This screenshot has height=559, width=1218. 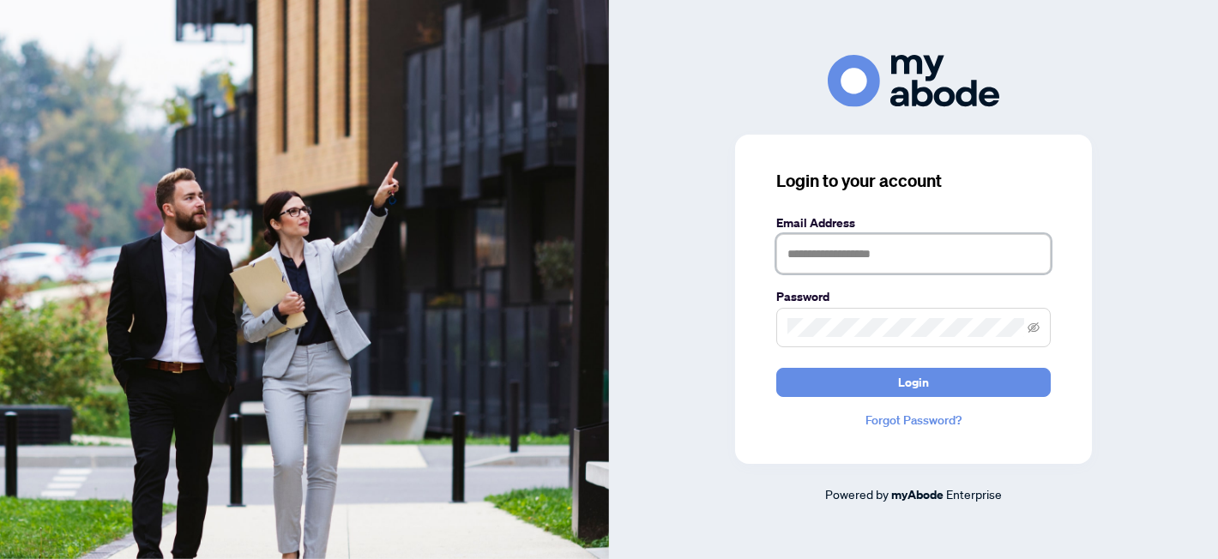 What do you see at coordinates (913, 420) in the screenshot?
I see `a: Forgot Password?` at bounding box center [913, 420].